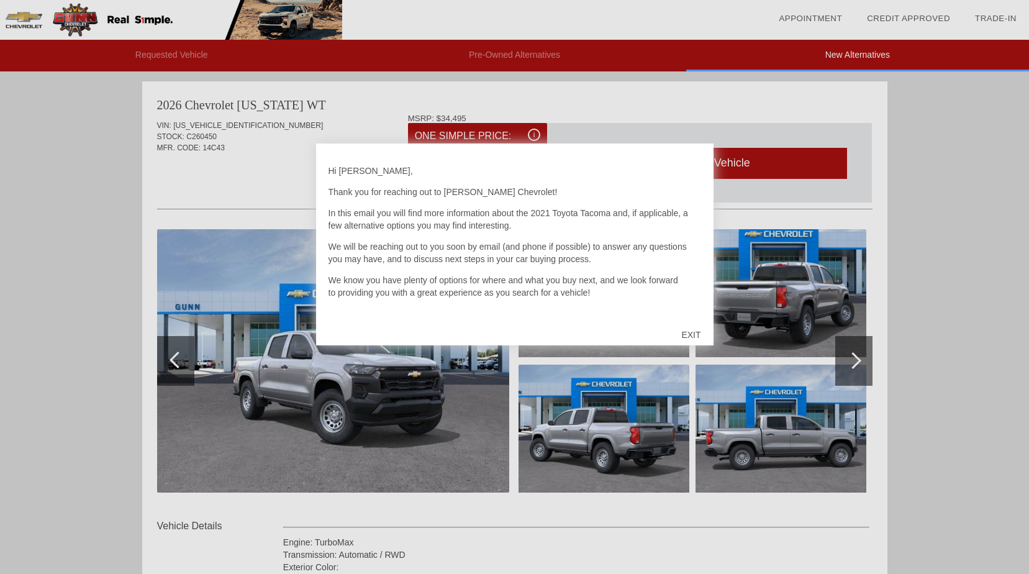 This screenshot has width=1029, height=574. I want to click on a: Trade-In, so click(995, 18).